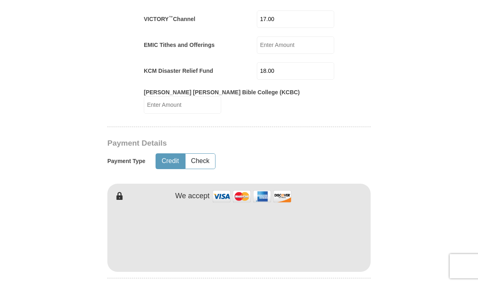  I want to click on button: Credit, so click(170, 161).